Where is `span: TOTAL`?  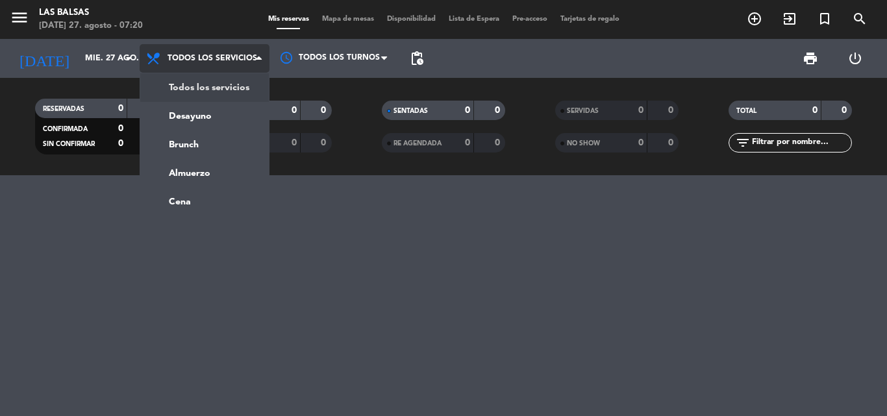 span: TOTAL is located at coordinates (746, 111).